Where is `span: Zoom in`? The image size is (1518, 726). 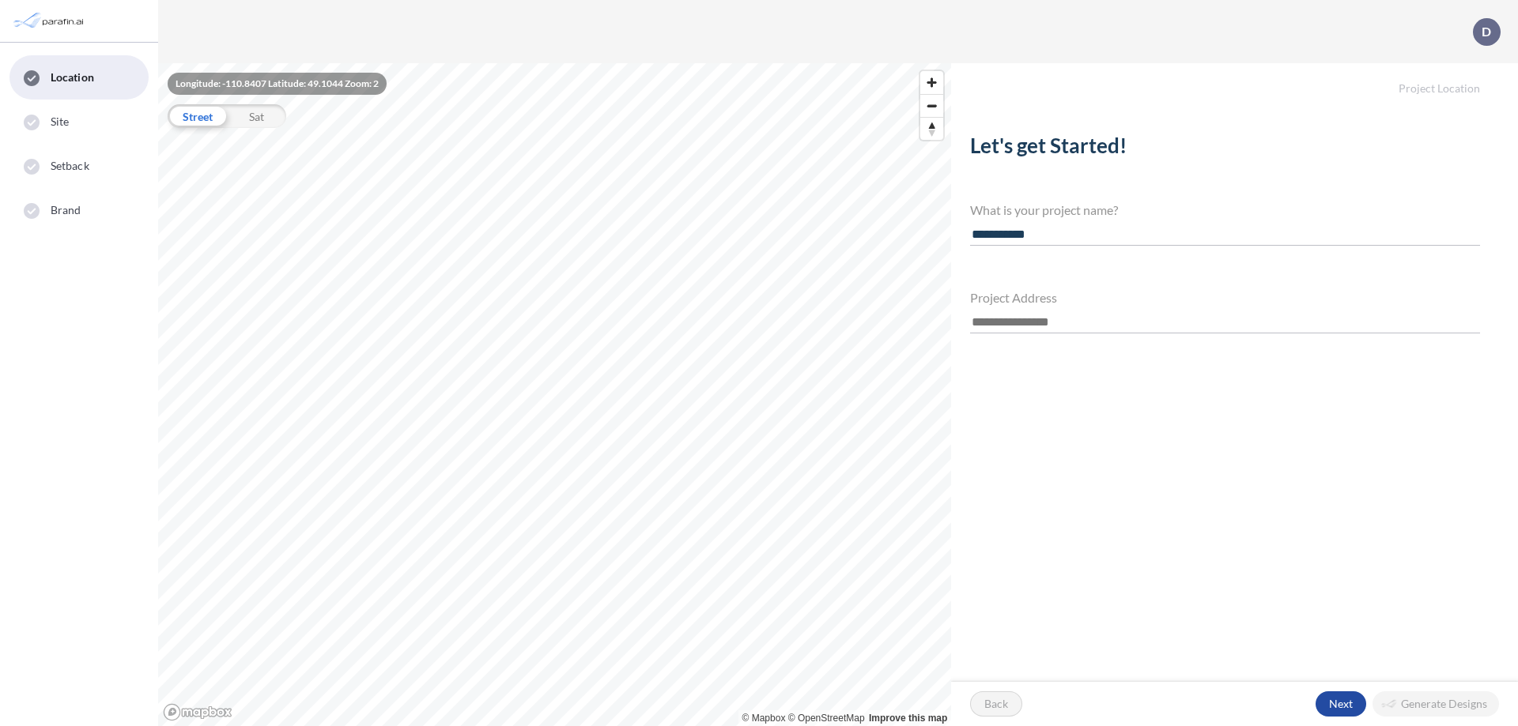 span: Zoom in is located at coordinates (931, 82).